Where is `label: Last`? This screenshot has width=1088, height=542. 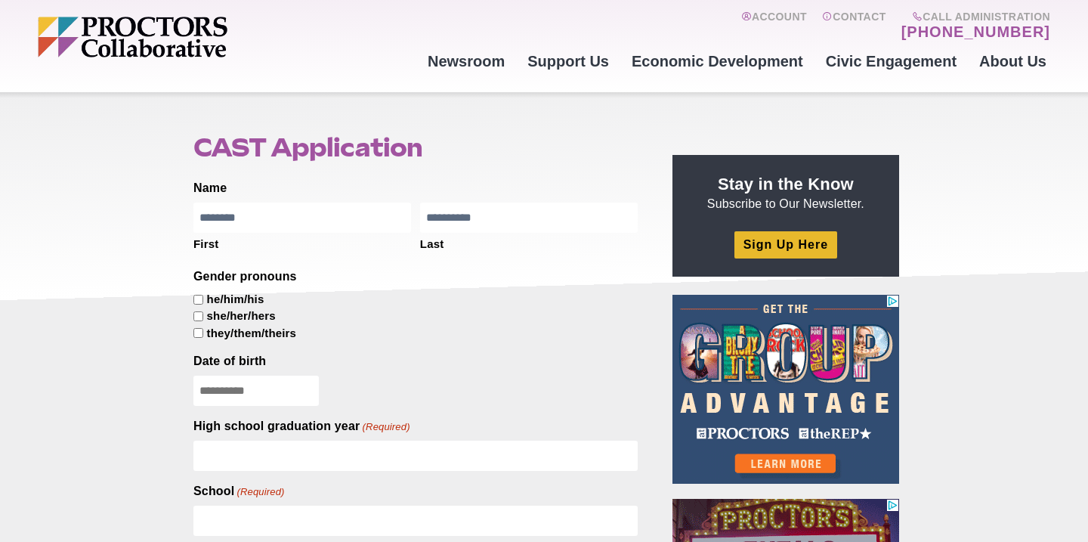 label: Last is located at coordinates (529, 243).